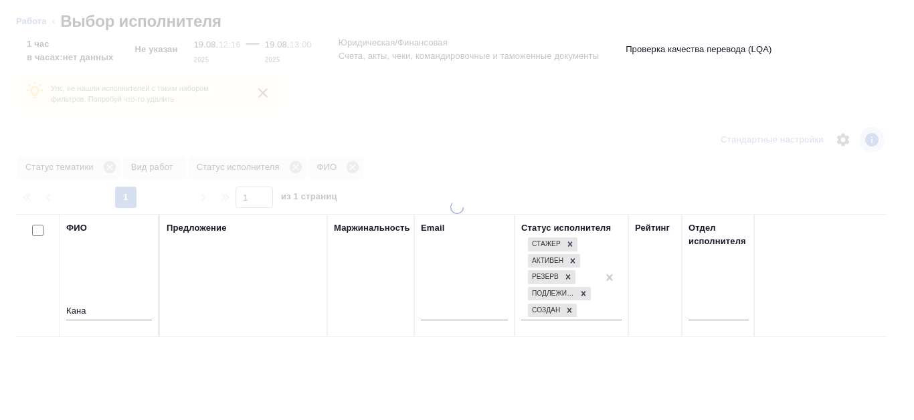 The height and width of the screenshot is (420, 914). What do you see at coordinates (552, 294) in the screenshot?
I see `div: Подлежит внедрению` at bounding box center [552, 294].